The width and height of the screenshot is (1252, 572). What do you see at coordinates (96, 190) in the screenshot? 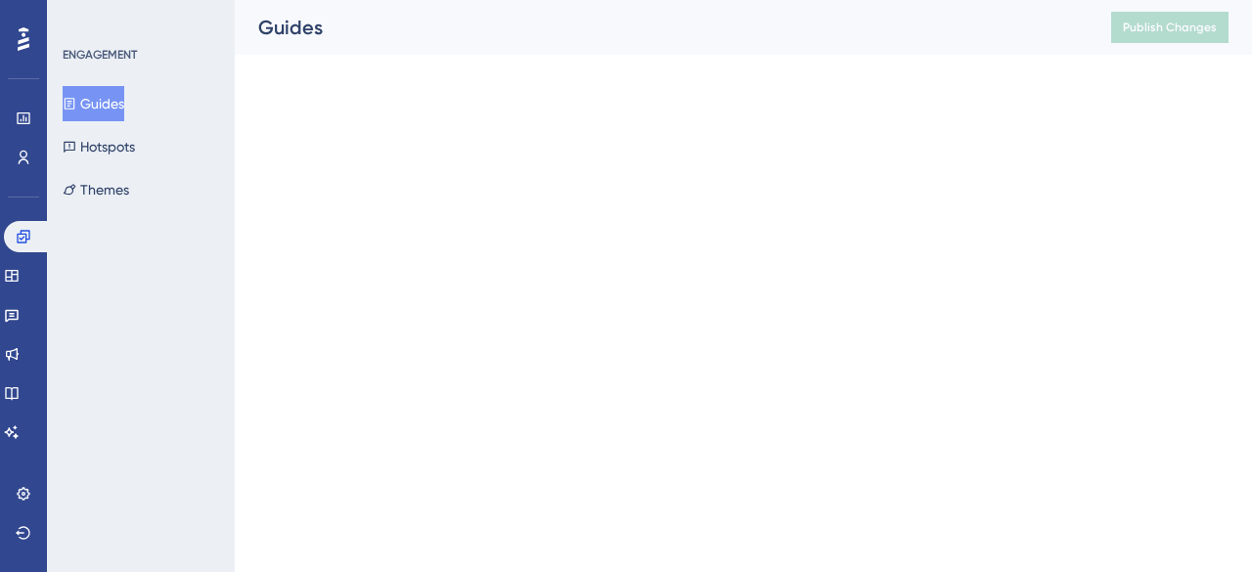
I see `button: Themes` at bounding box center [96, 190].